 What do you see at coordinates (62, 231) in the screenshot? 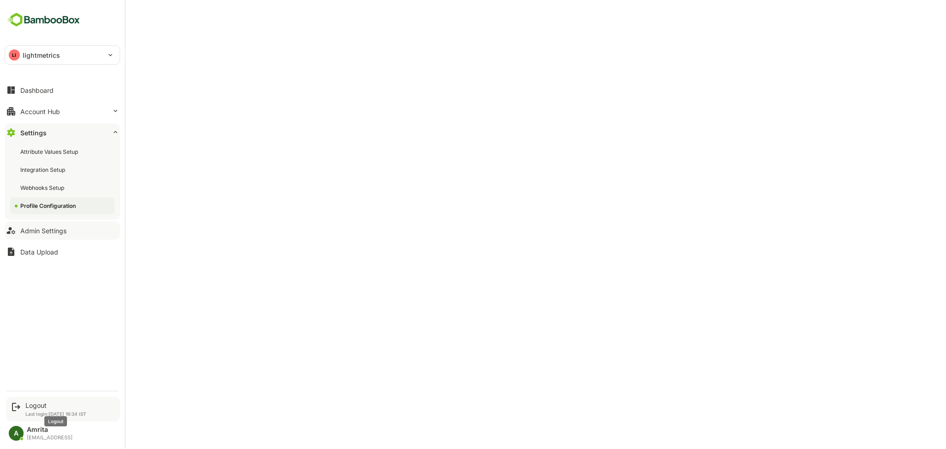
I see `button: Admin Settings` at bounding box center [62, 231].